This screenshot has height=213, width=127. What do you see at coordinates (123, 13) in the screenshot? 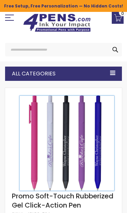
I see `span: 0` at bounding box center [123, 13].